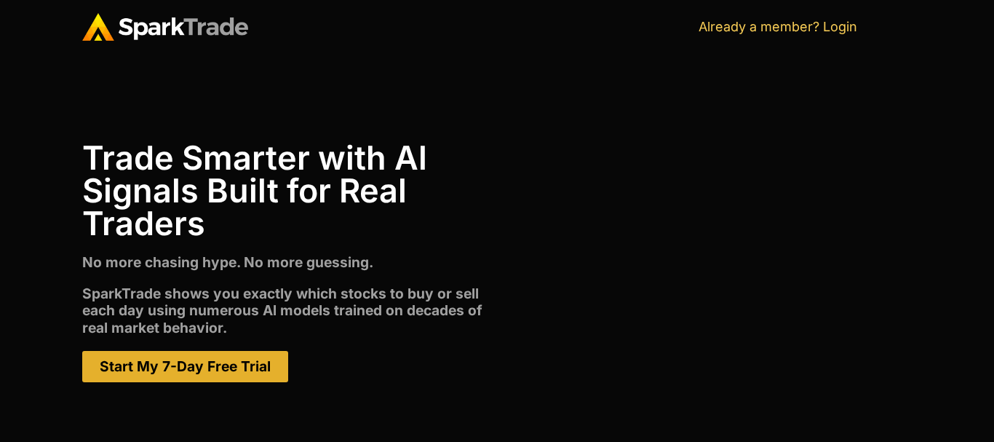 The width and height of the screenshot is (994, 442). What do you see at coordinates (185, 366) in the screenshot?
I see `a: Start My 7-Day Free Trial` at bounding box center [185, 366].